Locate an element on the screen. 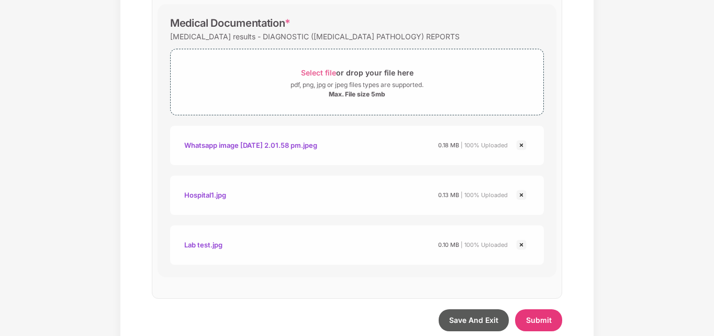  span: Select file is located at coordinates (318, 72).